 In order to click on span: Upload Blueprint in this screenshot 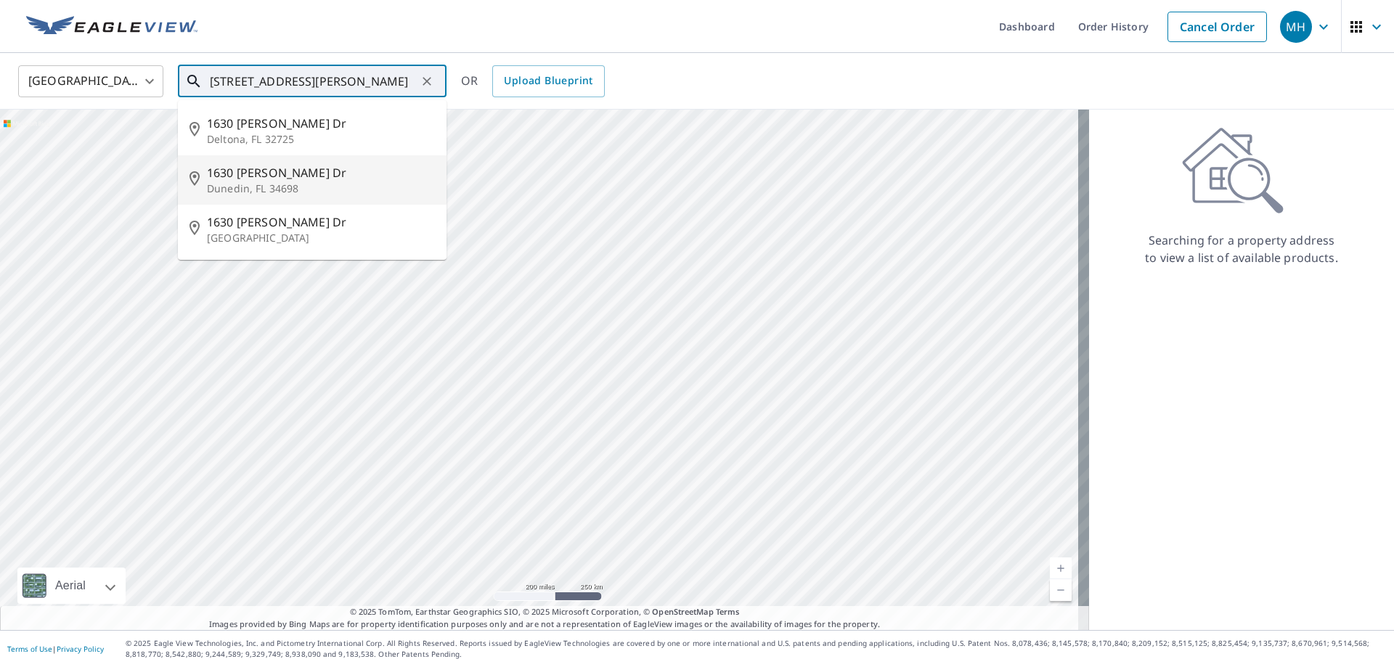, I will do `click(548, 81)`.